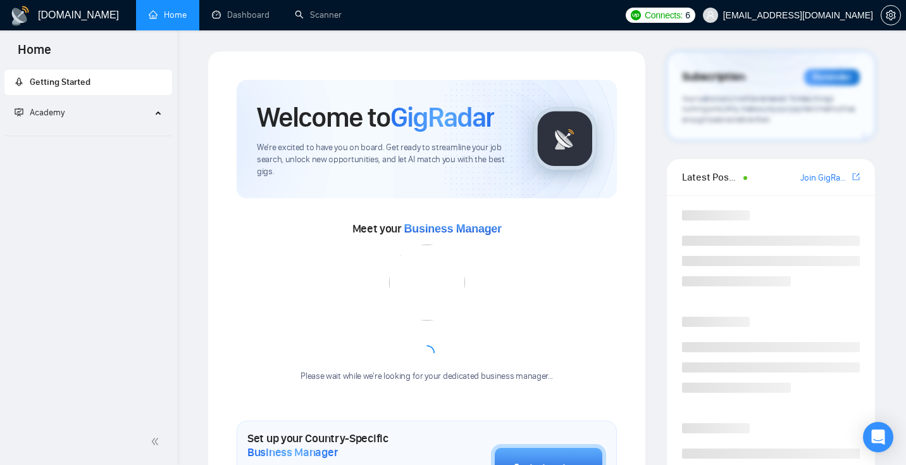 Image resolution: width=906 pixels, height=465 pixels. What do you see at coordinates (565, 139) in the screenshot?
I see `img: gigradar-logo.png` at bounding box center [565, 139].